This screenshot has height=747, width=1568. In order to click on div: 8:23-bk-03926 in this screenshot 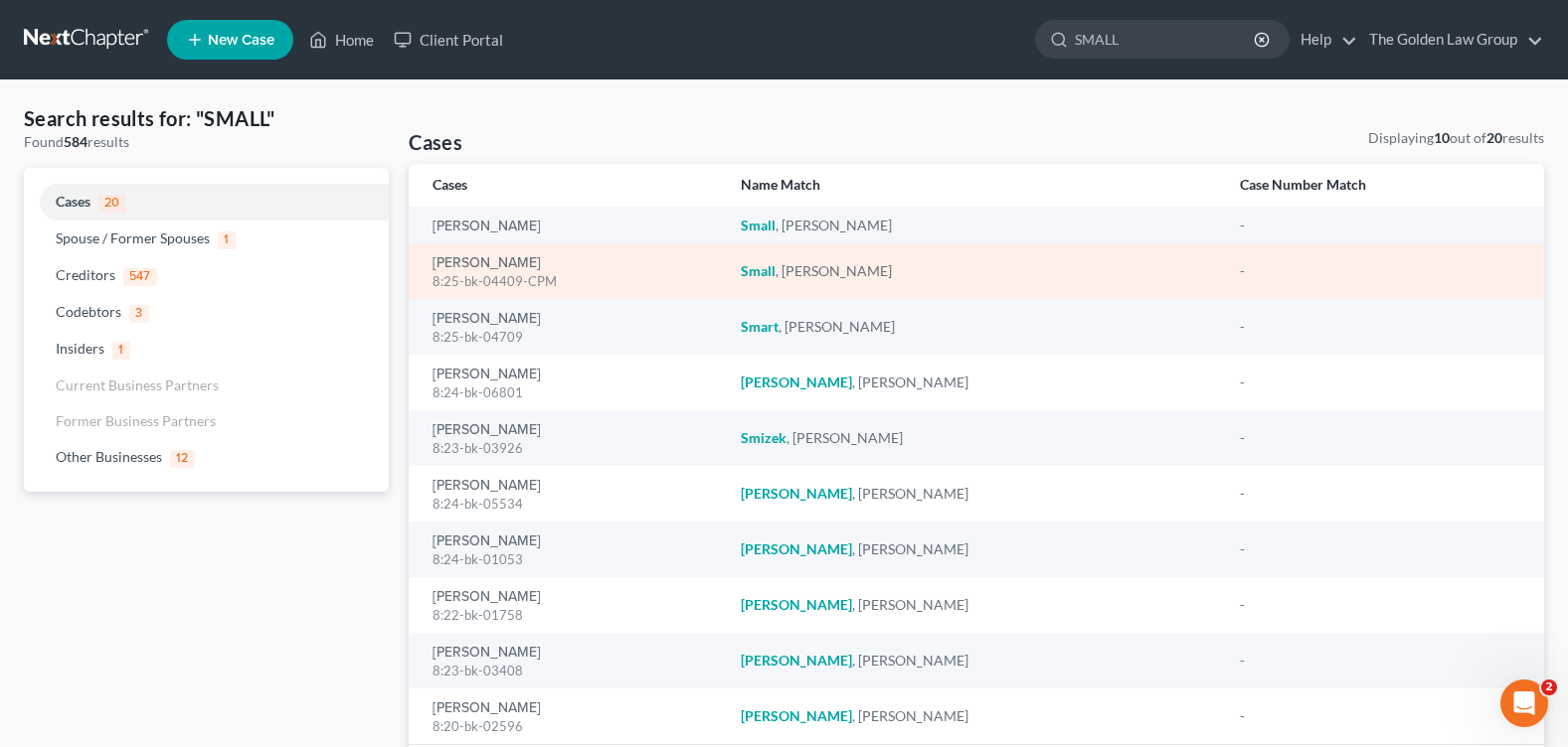, I will do `click(571, 448)`.